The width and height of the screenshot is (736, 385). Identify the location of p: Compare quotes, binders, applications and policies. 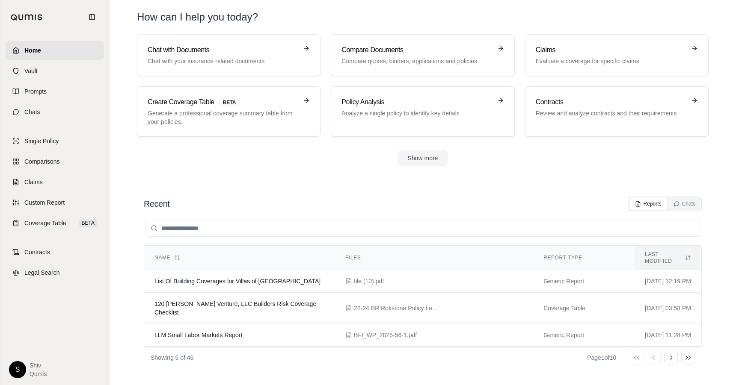
(416, 61).